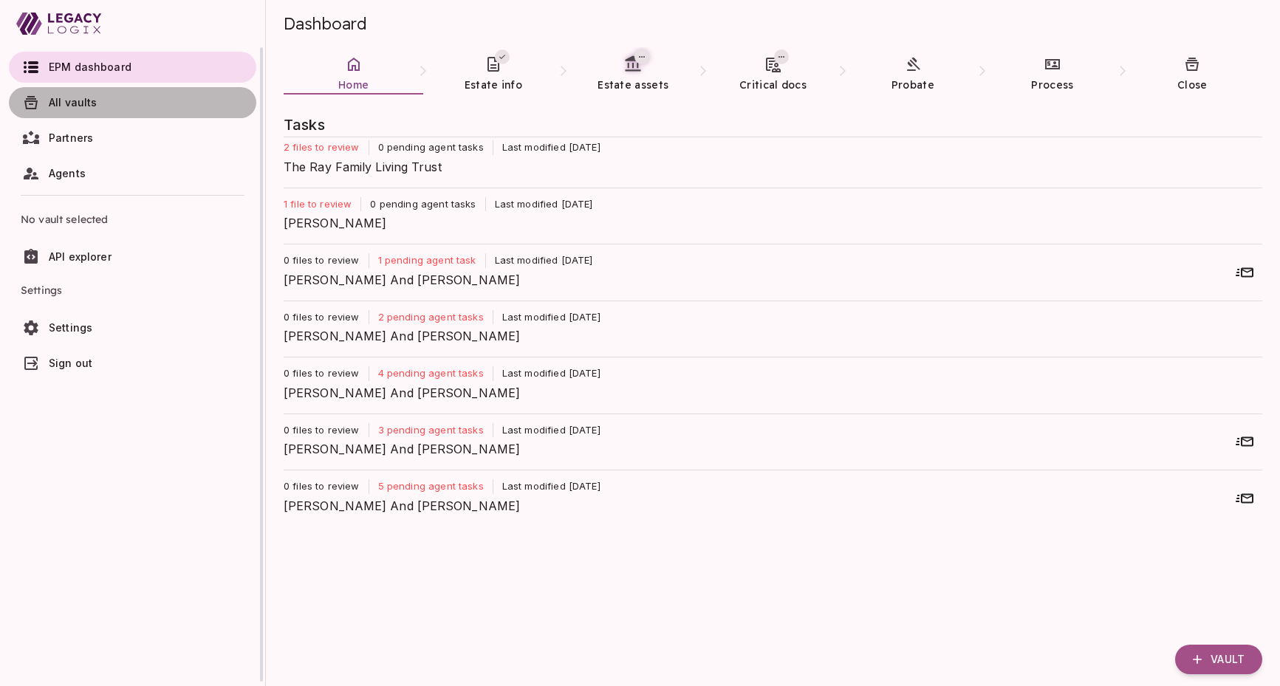 This screenshot has height=686, width=1280. What do you see at coordinates (326, 148) in the screenshot?
I see `p: 2 files to review` at bounding box center [326, 148].